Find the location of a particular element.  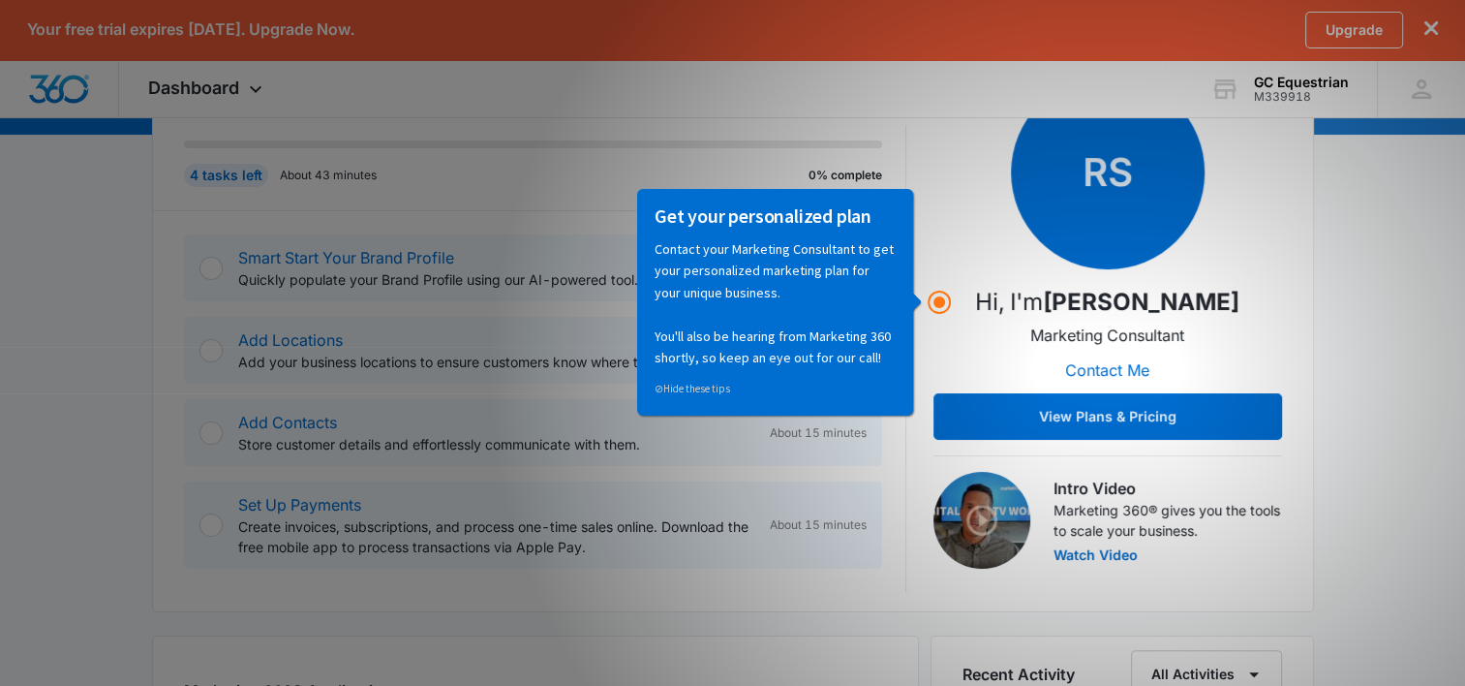

button: dismiss this dialog is located at coordinates (1431, 29).